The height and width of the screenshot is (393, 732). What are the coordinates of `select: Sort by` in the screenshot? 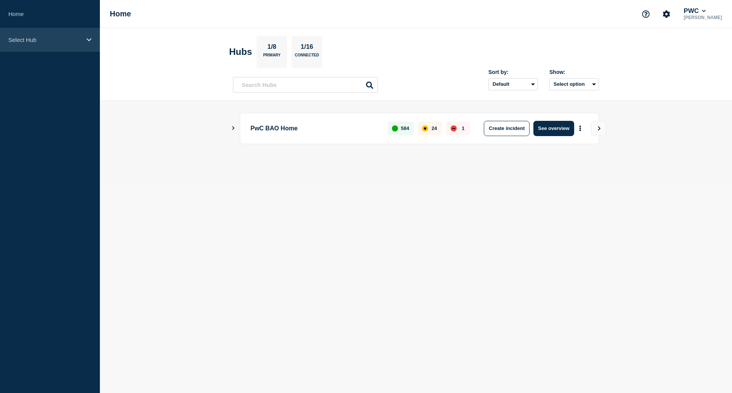 It's located at (513, 84).